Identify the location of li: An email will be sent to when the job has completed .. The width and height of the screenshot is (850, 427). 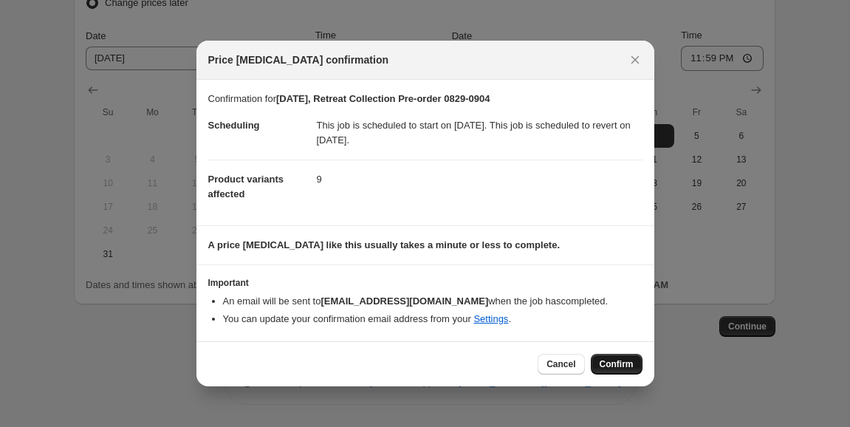
(433, 301).